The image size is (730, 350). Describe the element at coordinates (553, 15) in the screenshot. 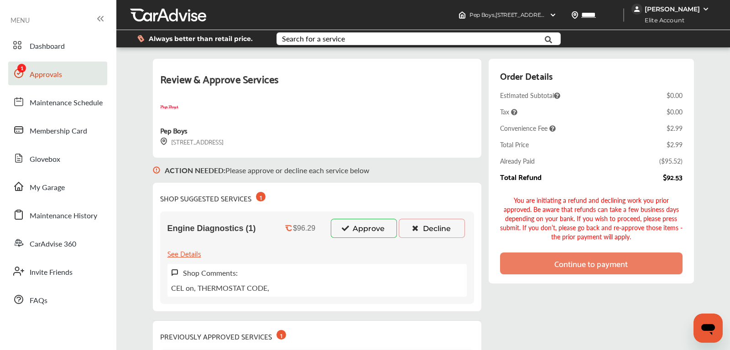

I see `img: header-down-arrow.9dd2ce7d.svg` at that location.